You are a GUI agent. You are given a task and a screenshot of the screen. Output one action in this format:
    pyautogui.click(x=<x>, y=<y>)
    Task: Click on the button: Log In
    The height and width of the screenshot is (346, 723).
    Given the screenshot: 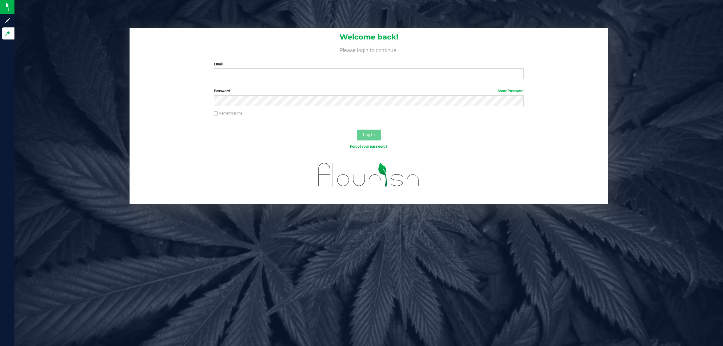 What is the action you would take?
    pyautogui.click(x=369, y=135)
    